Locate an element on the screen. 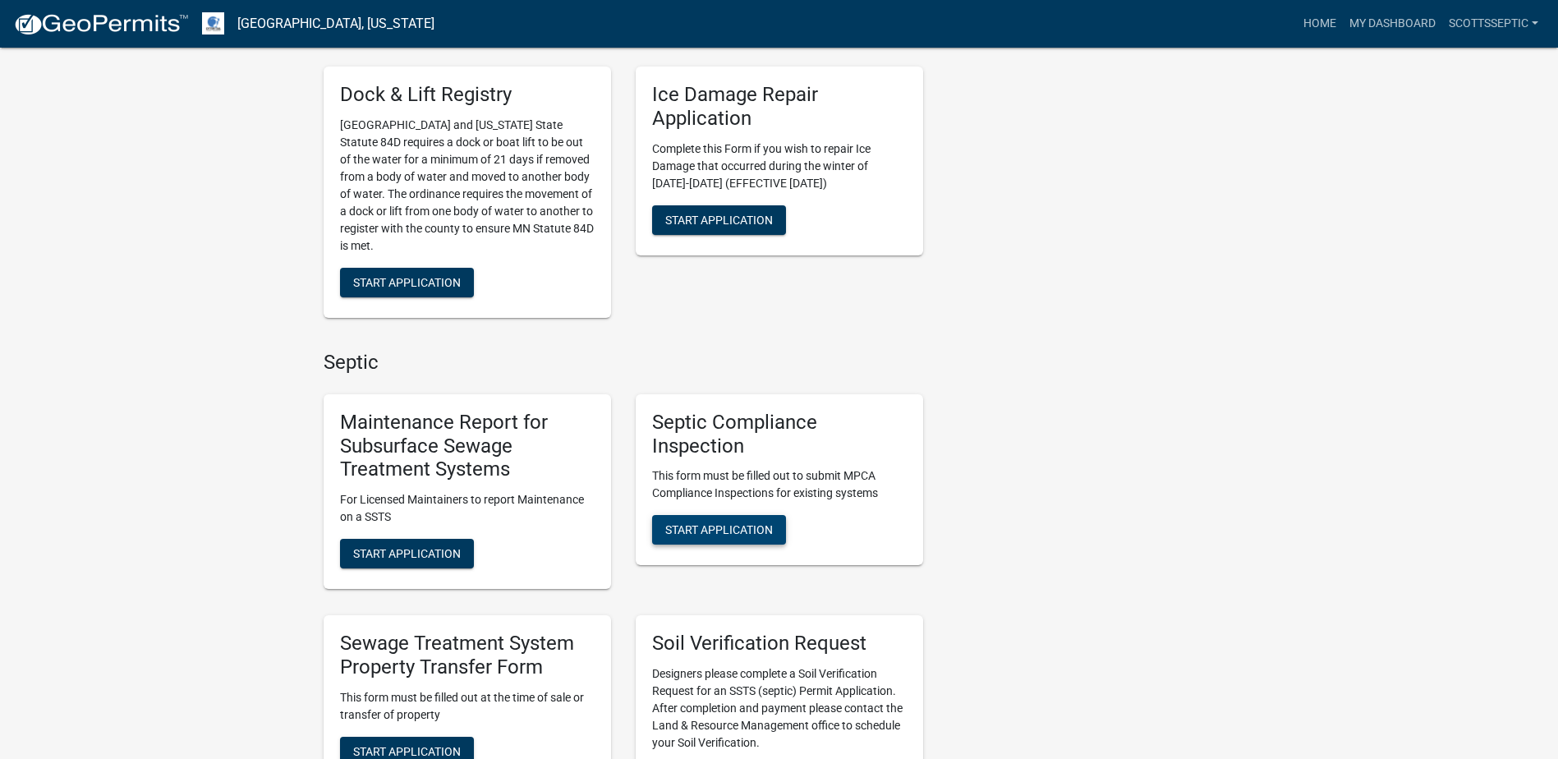 This screenshot has height=759, width=1558. h5: Ice Damage Repair Application is located at coordinates (780, 107).